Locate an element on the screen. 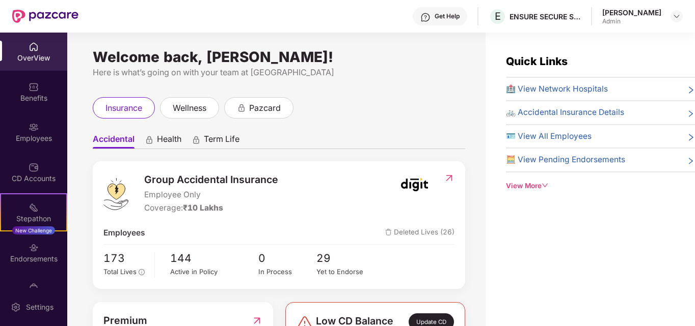 This screenshot has width=695, height=326. span: Quick Links is located at coordinates (536, 61).